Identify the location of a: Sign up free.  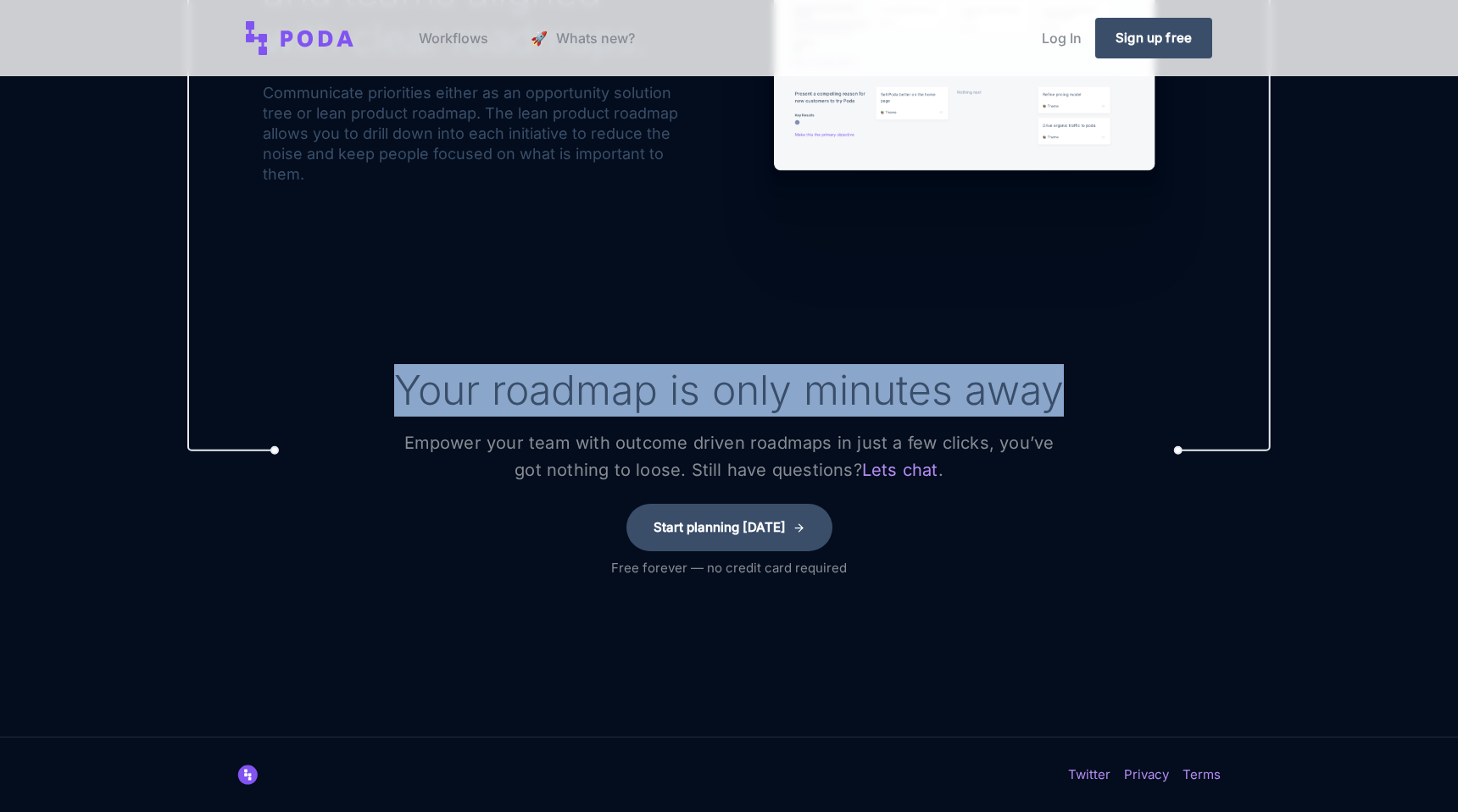
(1154, 39).